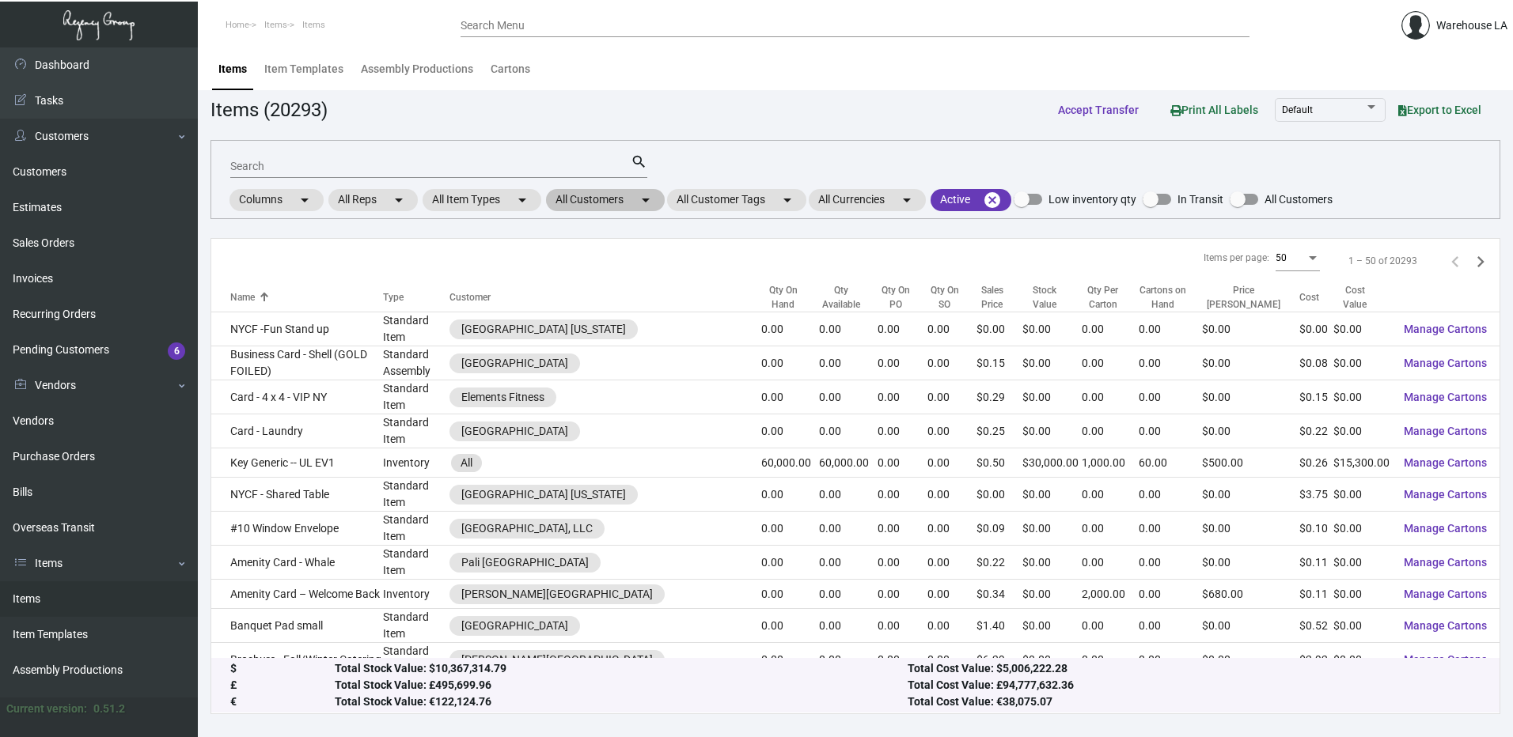  I want to click on button: Accept Transfer, so click(1098, 110).